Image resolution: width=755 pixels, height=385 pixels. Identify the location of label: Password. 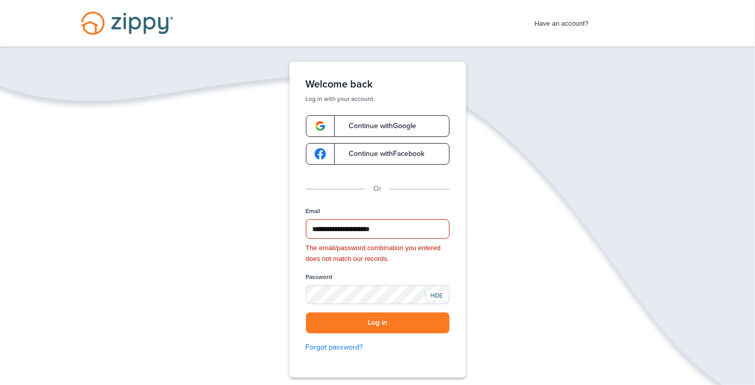
(319, 277).